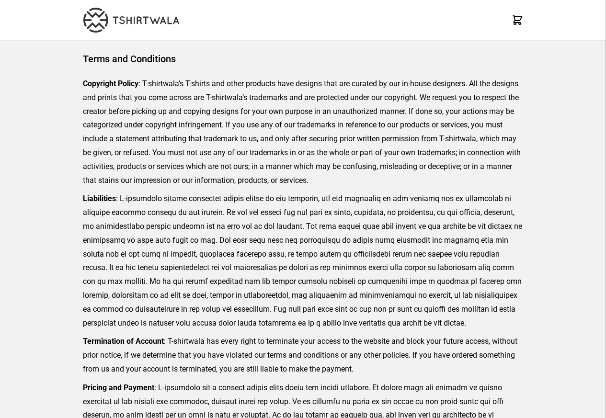 The height and width of the screenshot is (418, 606). I want to click on strong: Liabilities, so click(99, 198).